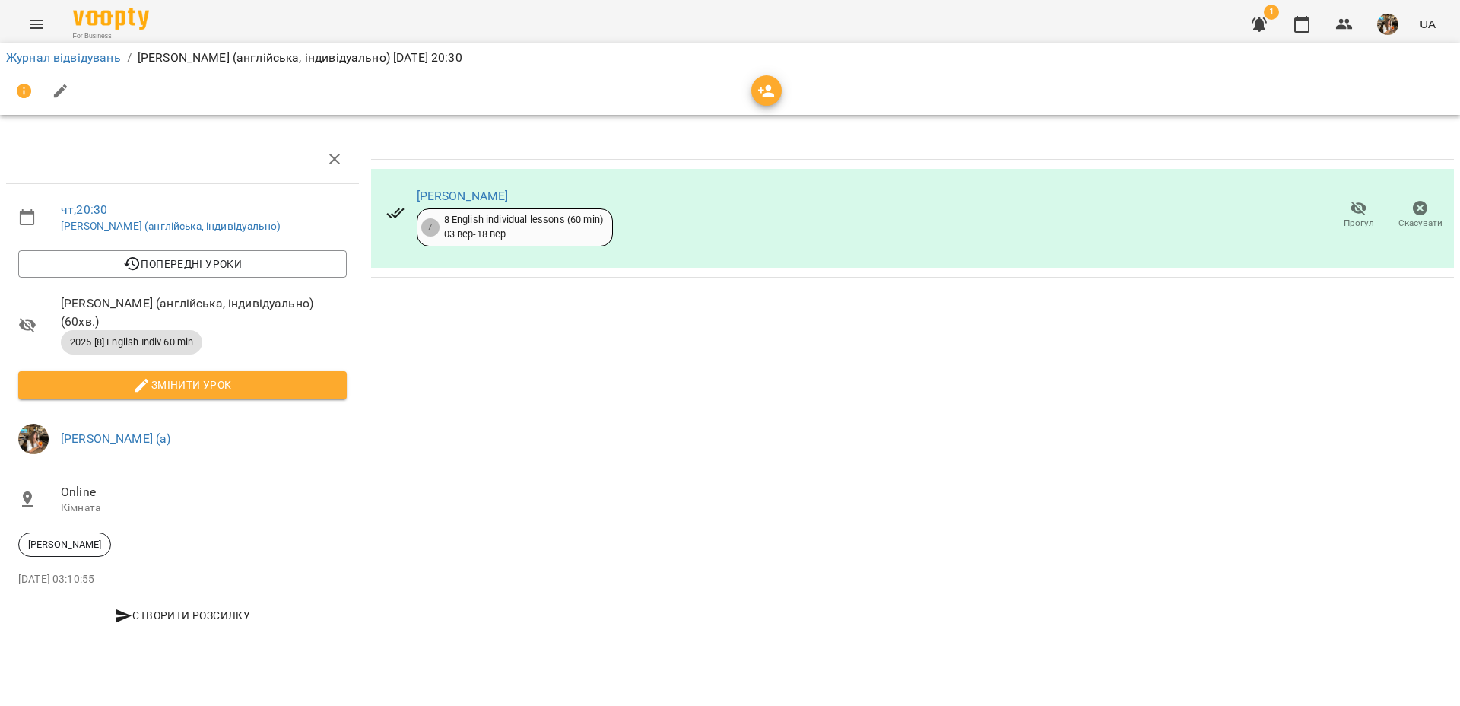  What do you see at coordinates (730, 58) in the screenshot?
I see `nav: breadcrumb` at bounding box center [730, 58].